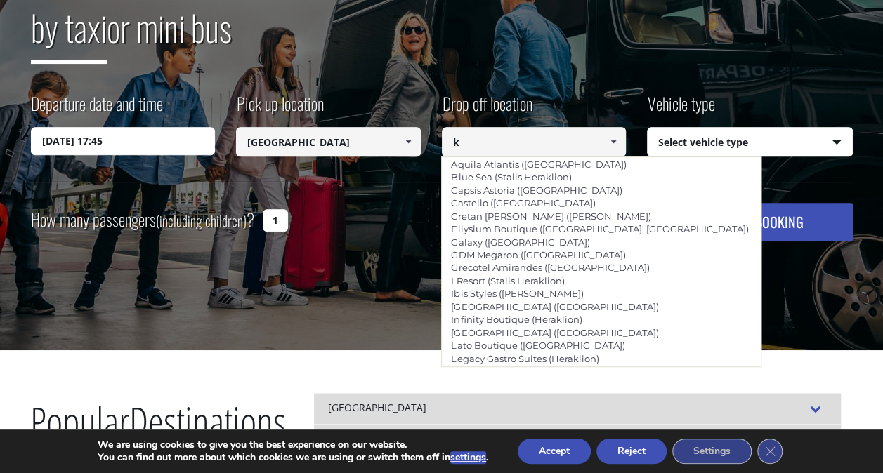 The image size is (883, 473). What do you see at coordinates (79, 426) in the screenshot?
I see `span: Popular` at bounding box center [79, 426].